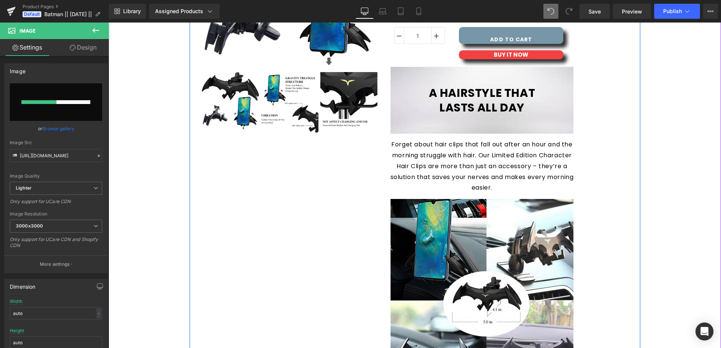  I want to click on div: Image Quality, so click(56, 176).